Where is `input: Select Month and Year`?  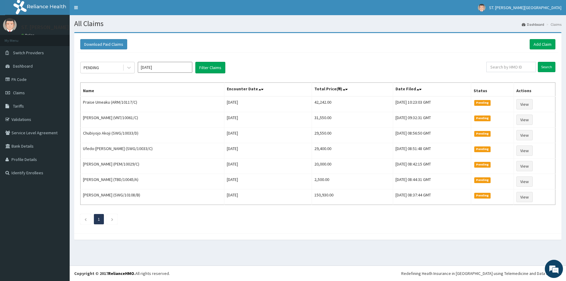 input: Select Month and Year is located at coordinates (165, 67).